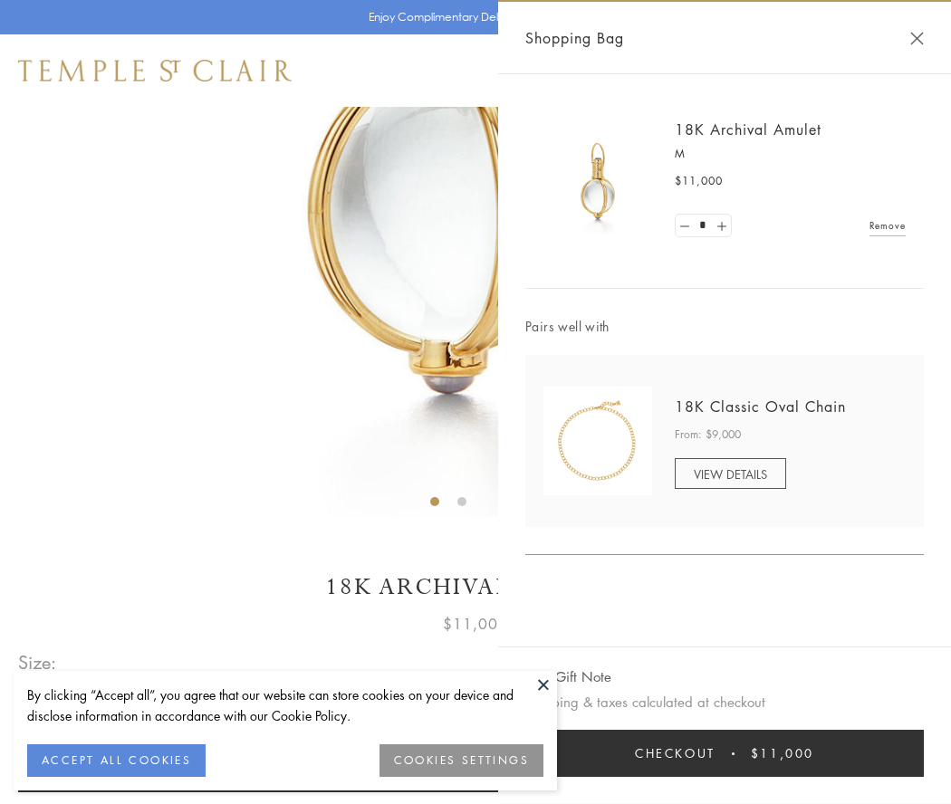 Image resolution: width=951 pixels, height=804 pixels. Describe the element at coordinates (155, 71) in the screenshot. I see `img: Temple St. Clair` at that location.